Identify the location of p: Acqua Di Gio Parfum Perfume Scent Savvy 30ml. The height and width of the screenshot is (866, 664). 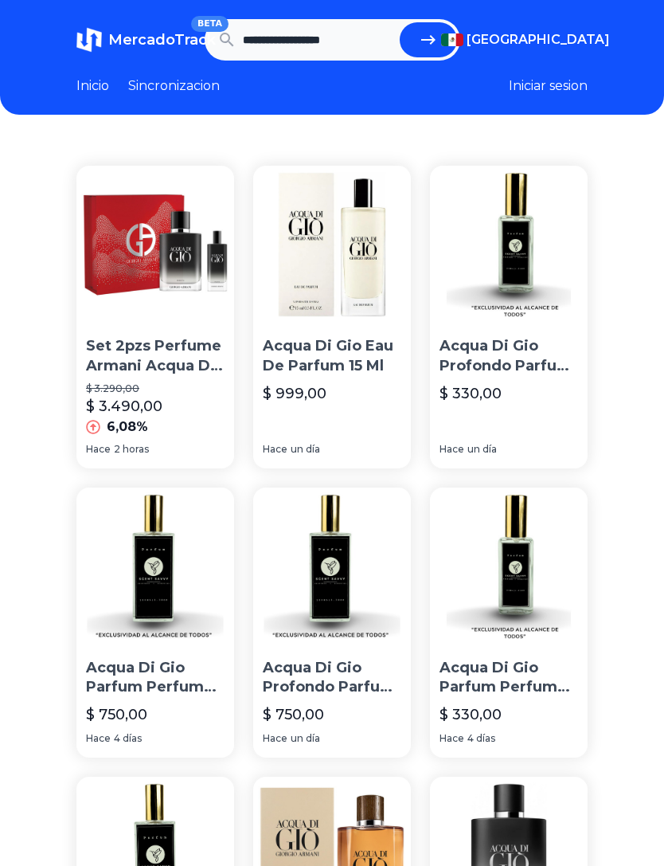
(509, 678).